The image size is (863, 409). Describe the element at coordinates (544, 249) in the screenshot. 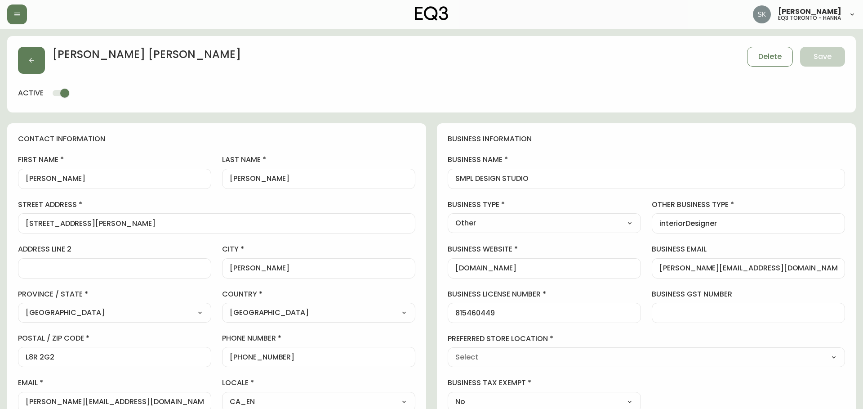

I see `label: business website` at that location.